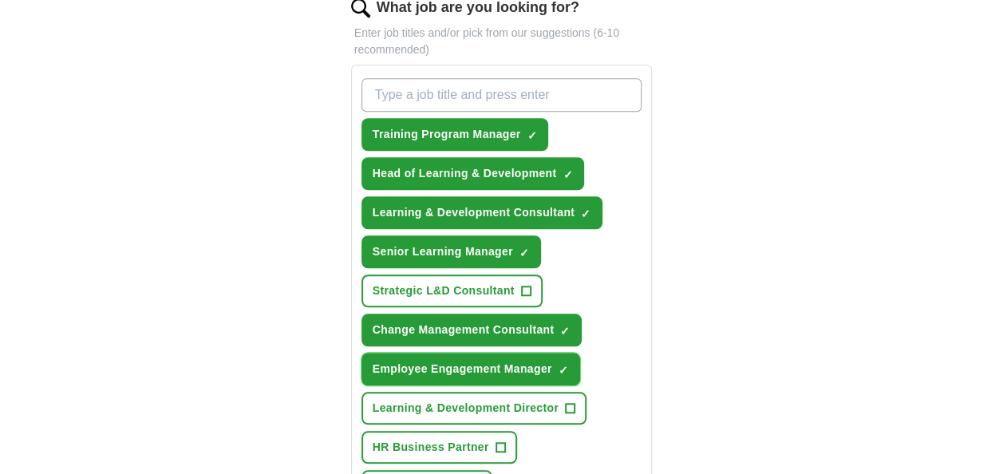 The height and width of the screenshot is (474, 1003). Describe the element at coordinates (463, 329) in the screenshot. I see `span: Change Management Consultant` at that location.